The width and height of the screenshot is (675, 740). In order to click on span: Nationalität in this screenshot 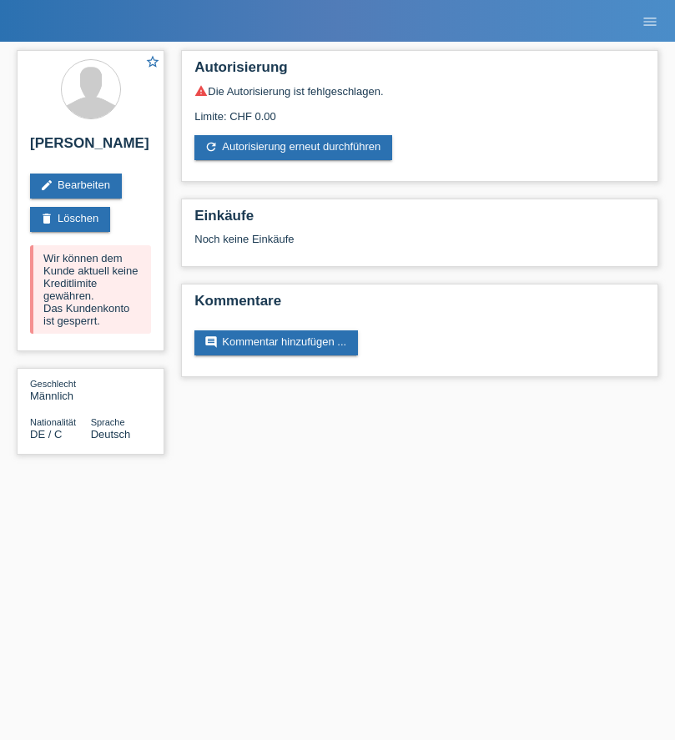, I will do `click(53, 422)`.